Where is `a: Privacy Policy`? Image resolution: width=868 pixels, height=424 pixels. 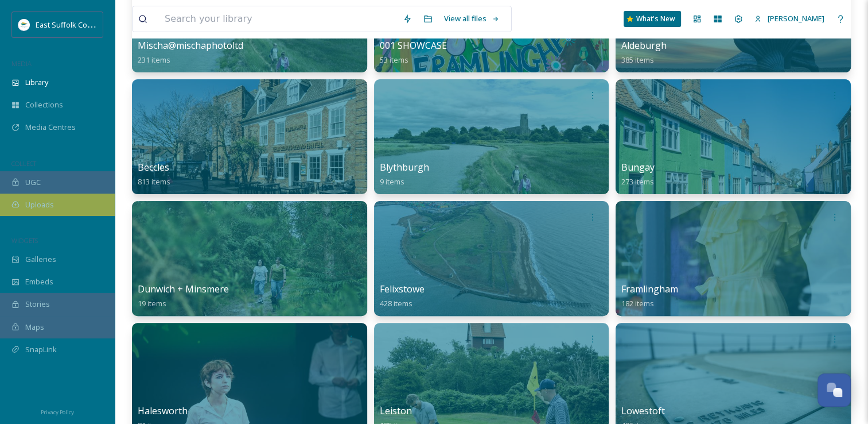
a: Privacy Policy is located at coordinates (57, 411).